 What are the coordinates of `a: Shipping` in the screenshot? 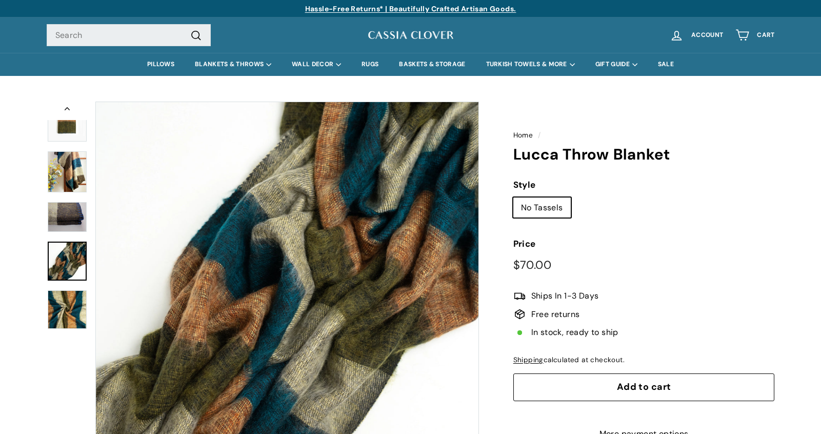 It's located at (528, 360).